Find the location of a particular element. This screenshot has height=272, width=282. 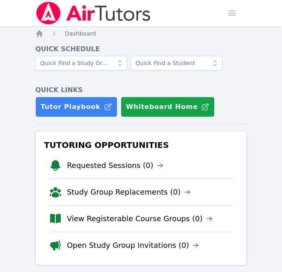

button: Whiteboard Home is located at coordinates (167, 107).